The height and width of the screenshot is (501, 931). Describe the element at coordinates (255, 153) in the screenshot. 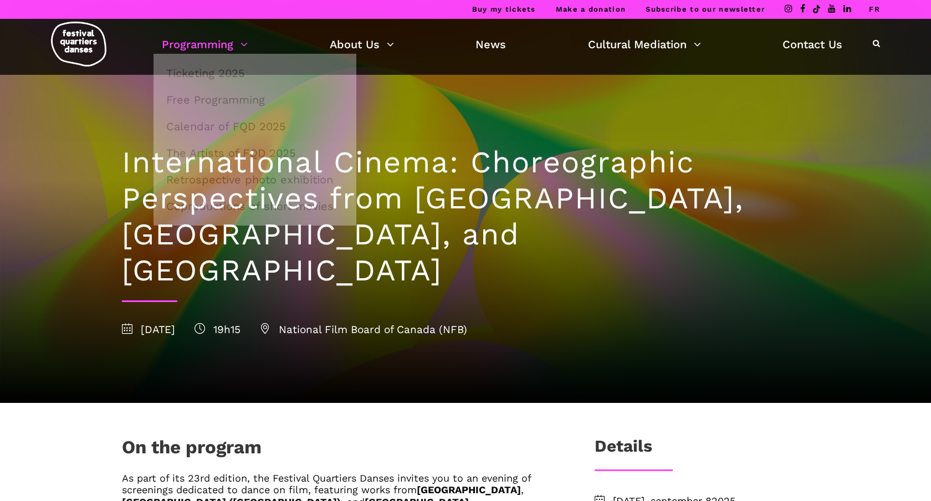

I see `a: The Artists of FQD 2025` at that location.